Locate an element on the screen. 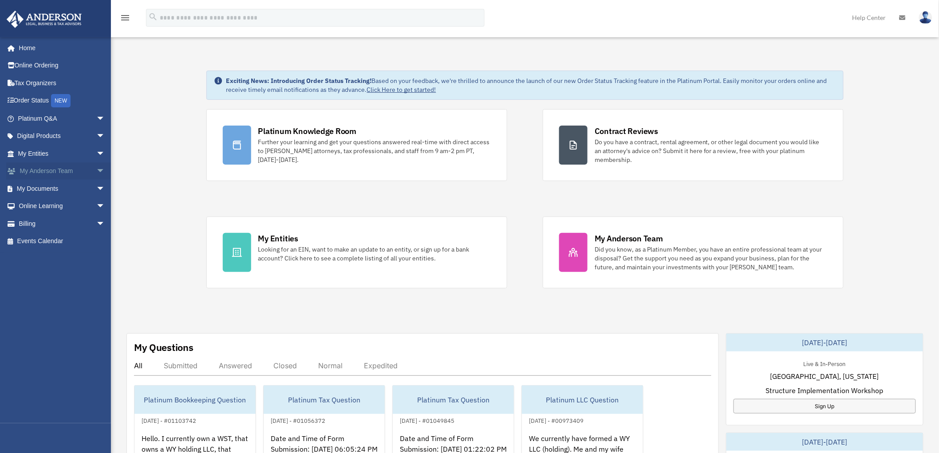 This screenshot has height=453, width=939. img: User Pic is located at coordinates (926, 17).